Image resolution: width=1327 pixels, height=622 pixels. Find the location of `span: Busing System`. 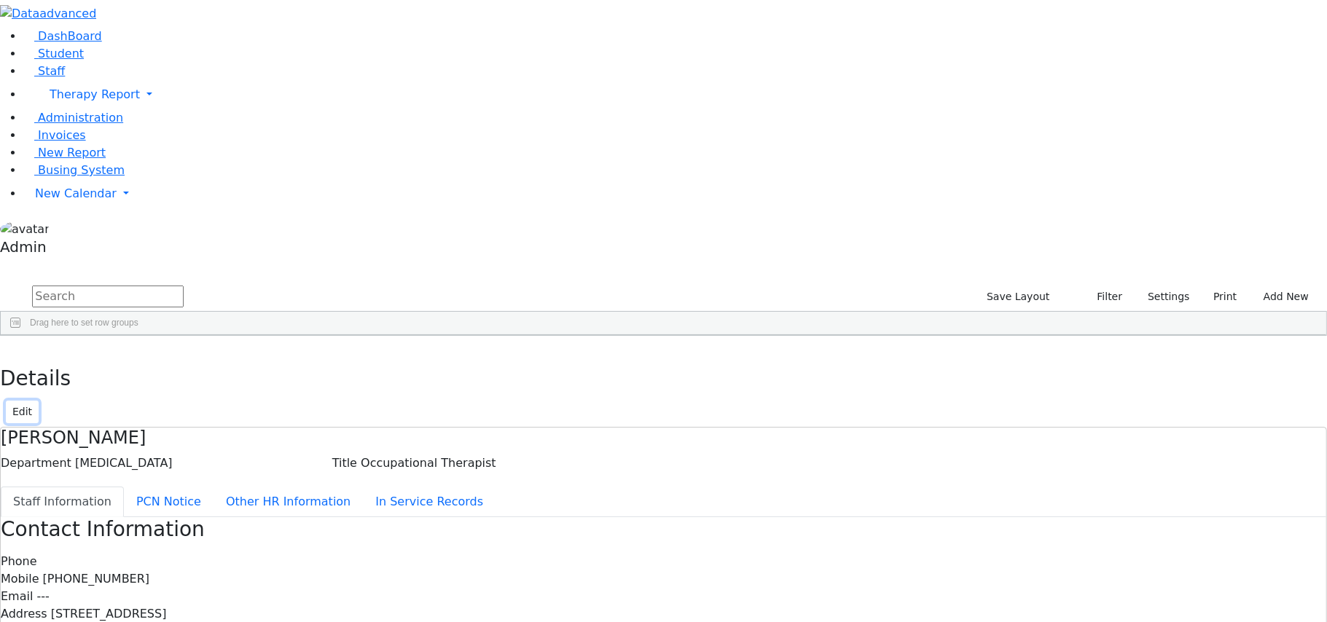

span: Busing System is located at coordinates (81, 170).